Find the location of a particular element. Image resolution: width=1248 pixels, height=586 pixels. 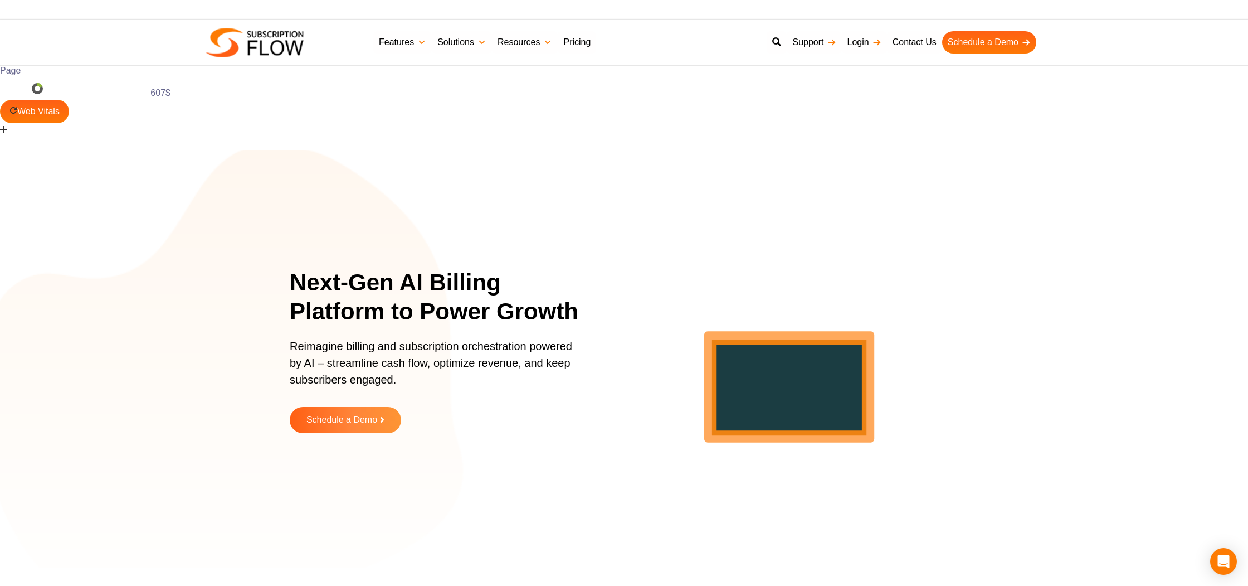

span: kw is located at coordinates (128, 89).